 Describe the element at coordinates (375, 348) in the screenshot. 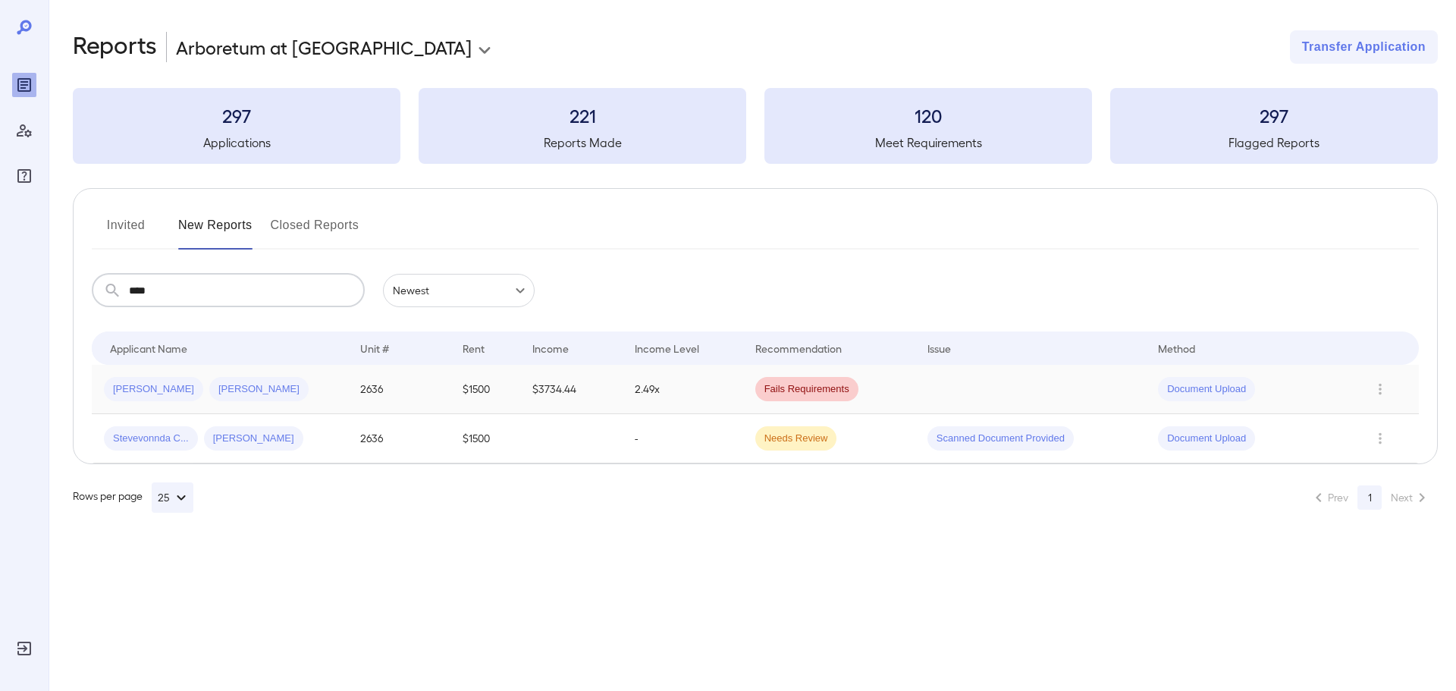

I see `div: Unit #` at that location.